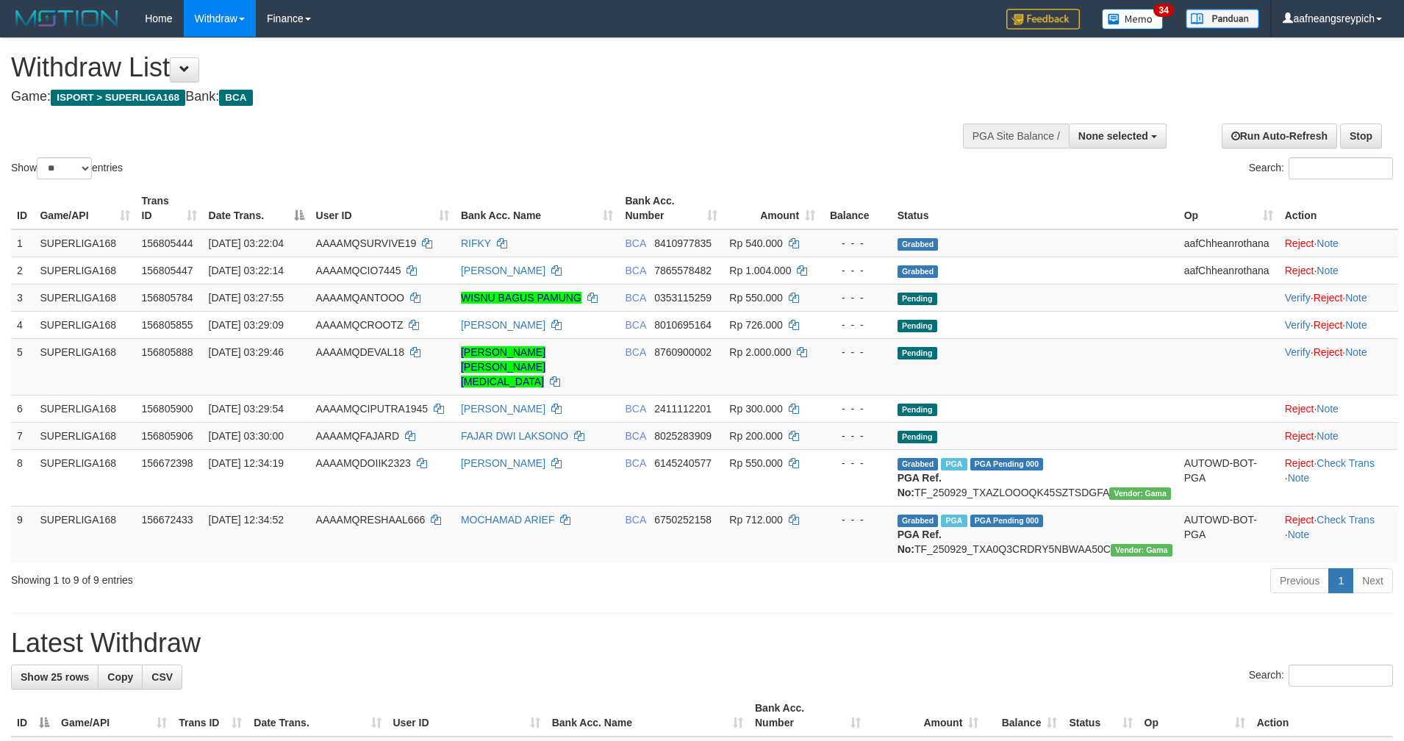 The width and height of the screenshot is (1404, 741). I want to click on span: PGA Pending, so click(1007, 464).